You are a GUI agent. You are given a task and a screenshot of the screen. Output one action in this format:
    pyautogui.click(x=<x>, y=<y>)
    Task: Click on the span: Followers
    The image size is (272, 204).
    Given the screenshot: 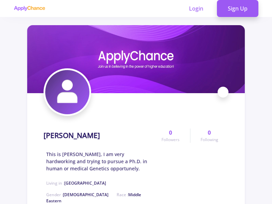 What is the action you would take?
    pyautogui.click(x=171, y=140)
    